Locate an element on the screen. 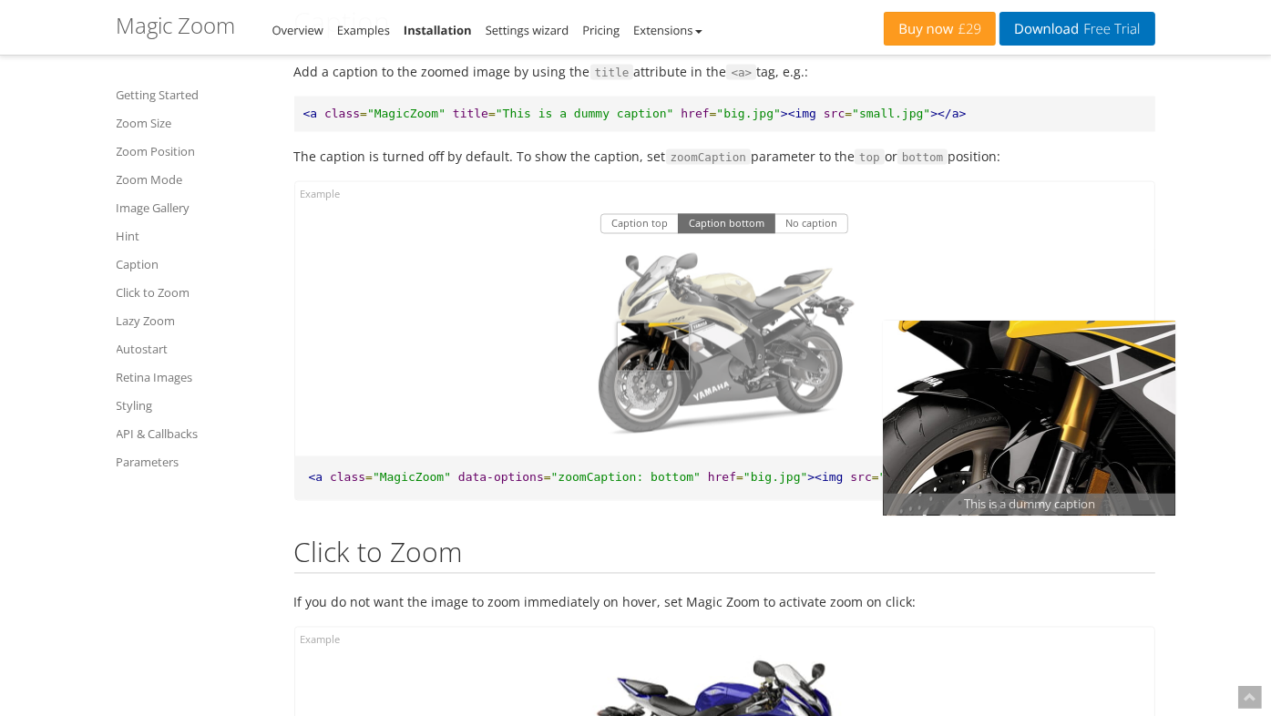  span: "zoomCaption: bottom" is located at coordinates (626, 477).